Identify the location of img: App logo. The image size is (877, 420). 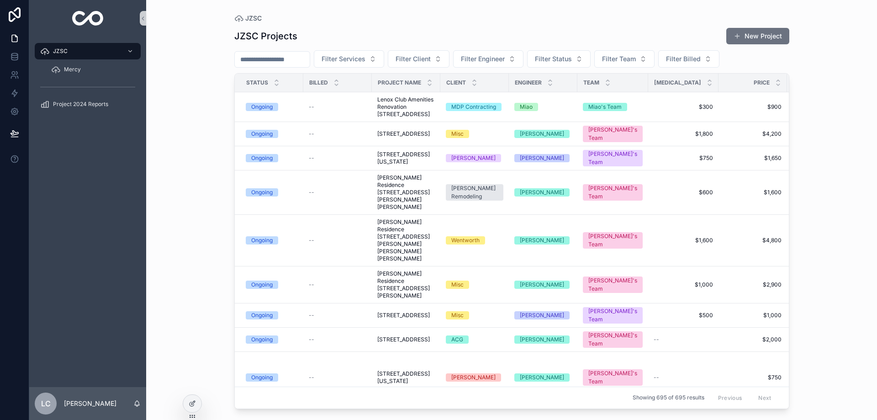
(88, 18).